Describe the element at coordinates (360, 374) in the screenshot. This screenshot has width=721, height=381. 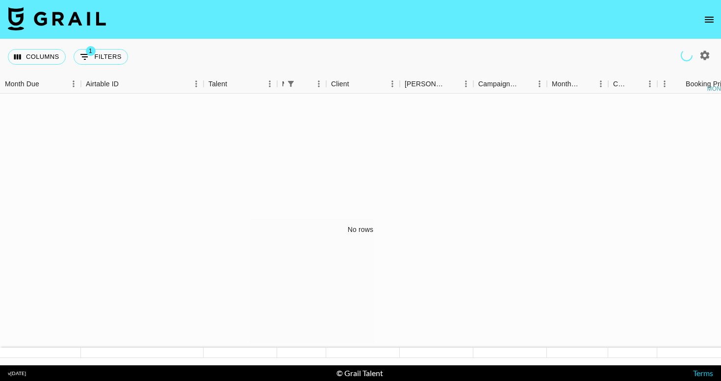
I see `div: © Grail Talent` at that location.